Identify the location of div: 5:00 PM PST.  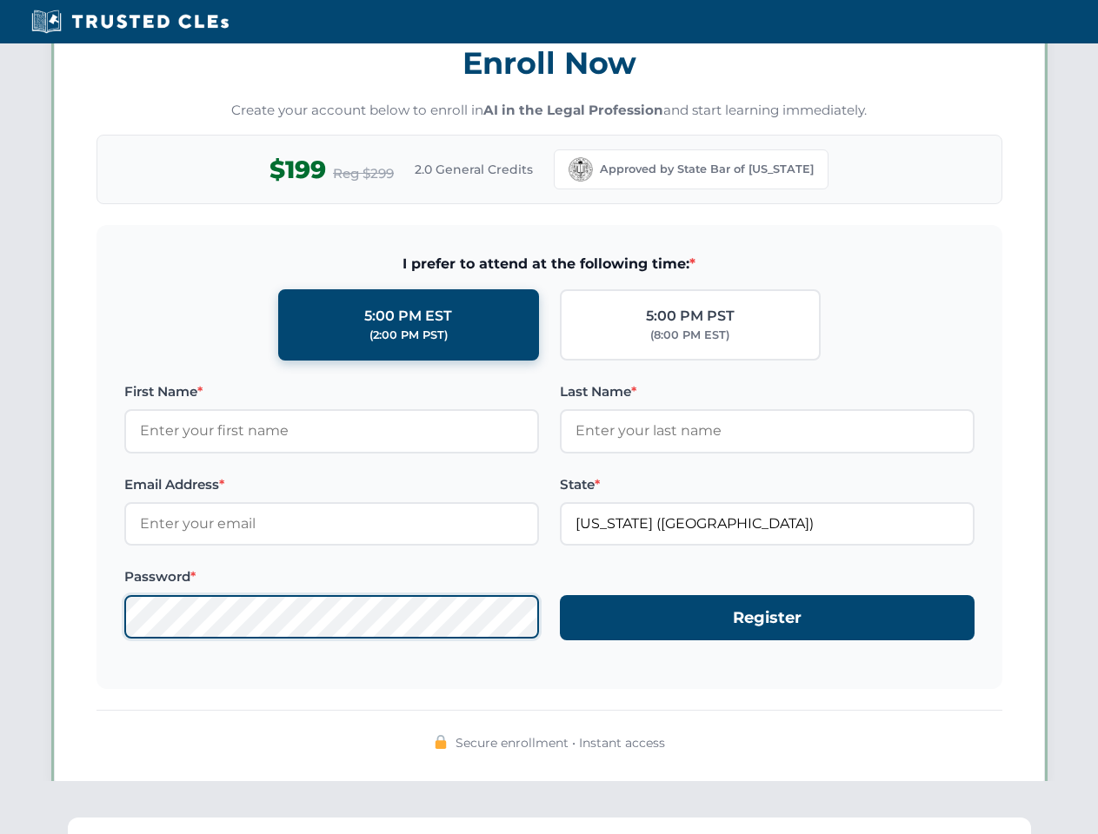
(690, 316).